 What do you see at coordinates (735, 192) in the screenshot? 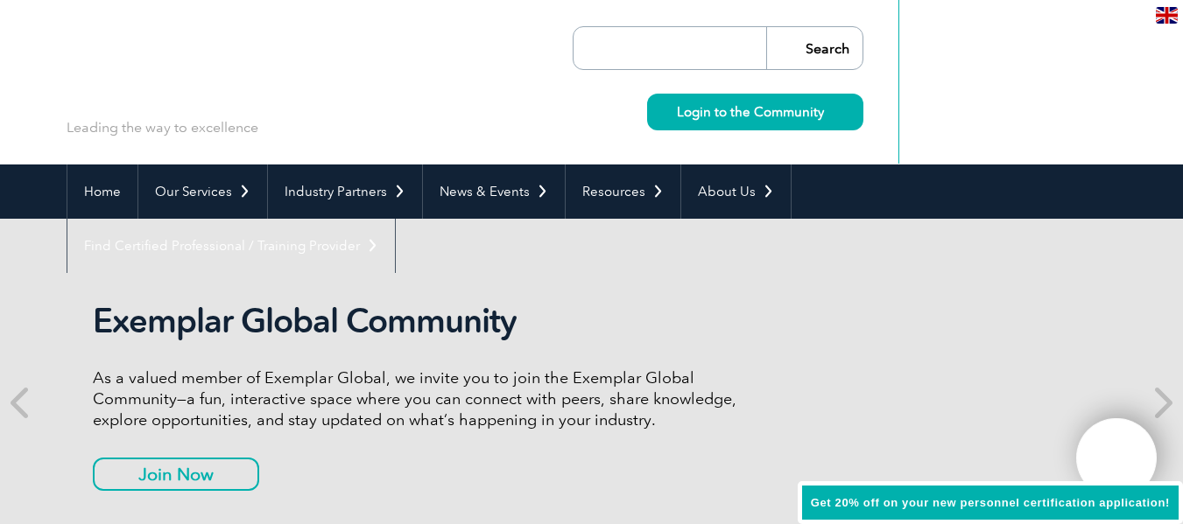
I see `a: About Us` at bounding box center [735, 192].